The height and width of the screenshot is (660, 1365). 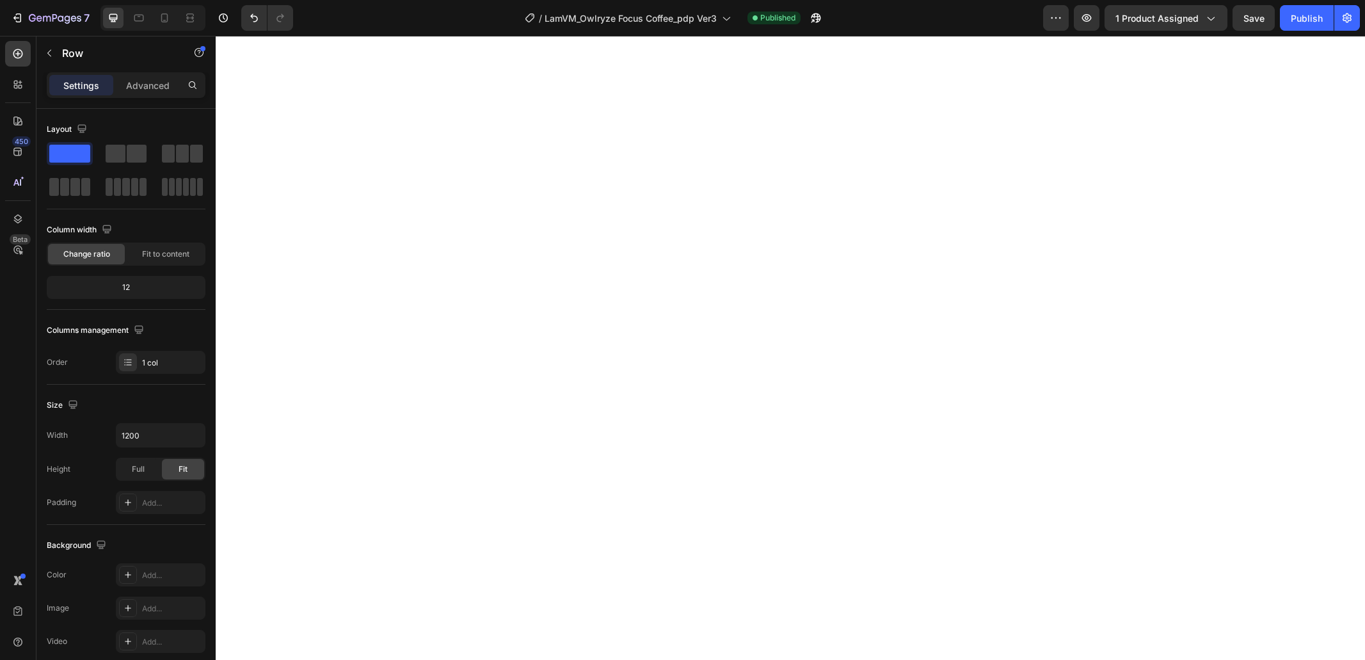 I want to click on div: 12, so click(x=126, y=287).